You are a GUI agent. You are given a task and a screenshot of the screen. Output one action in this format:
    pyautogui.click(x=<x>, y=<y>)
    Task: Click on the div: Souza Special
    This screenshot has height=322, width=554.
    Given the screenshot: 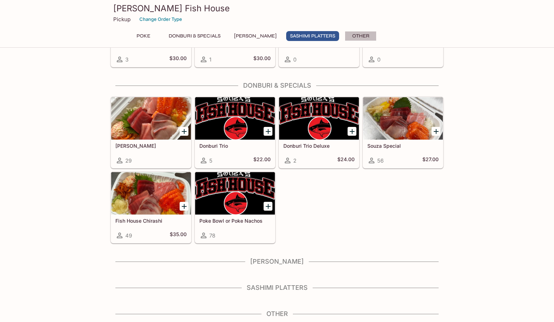 What is the action you would take?
    pyautogui.click(x=403, y=118)
    